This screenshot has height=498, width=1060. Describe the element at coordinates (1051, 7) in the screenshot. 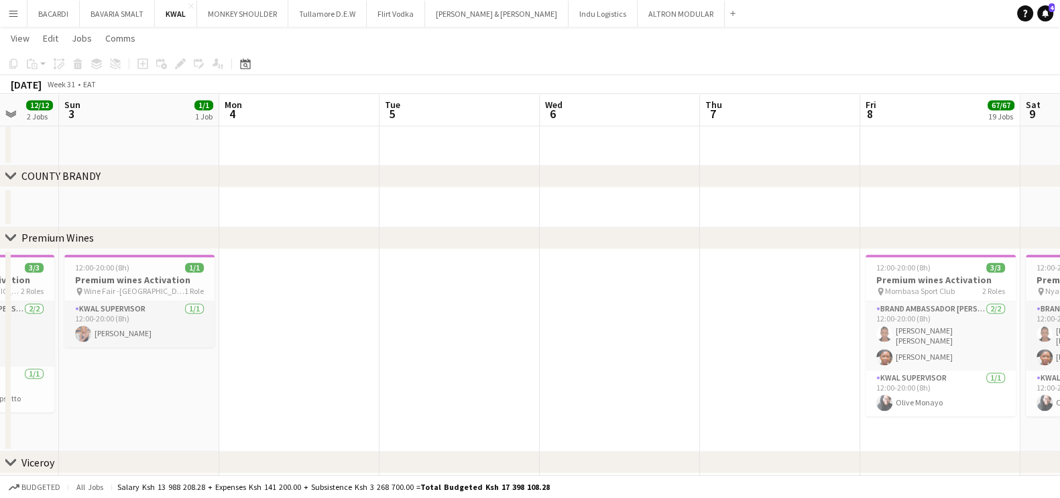

I see `span: 4` at that location.